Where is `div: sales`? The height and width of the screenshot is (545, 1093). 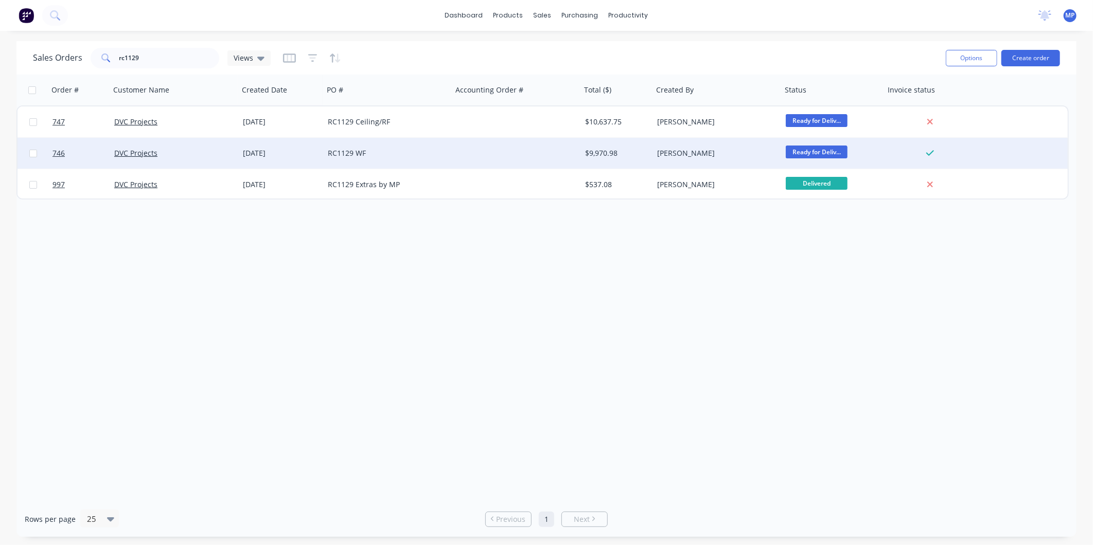 div: sales is located at coordinates (542, 15).